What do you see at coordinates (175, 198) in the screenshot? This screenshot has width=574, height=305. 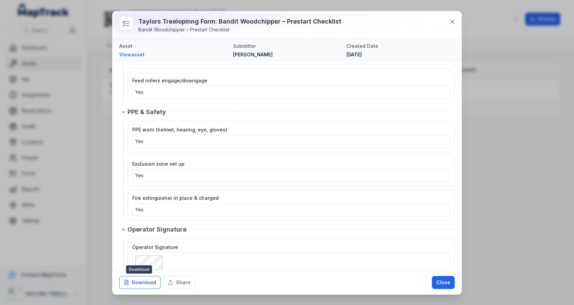 I see `span: Fire extinguisher in place & charged` at bounding box center [175, 198].